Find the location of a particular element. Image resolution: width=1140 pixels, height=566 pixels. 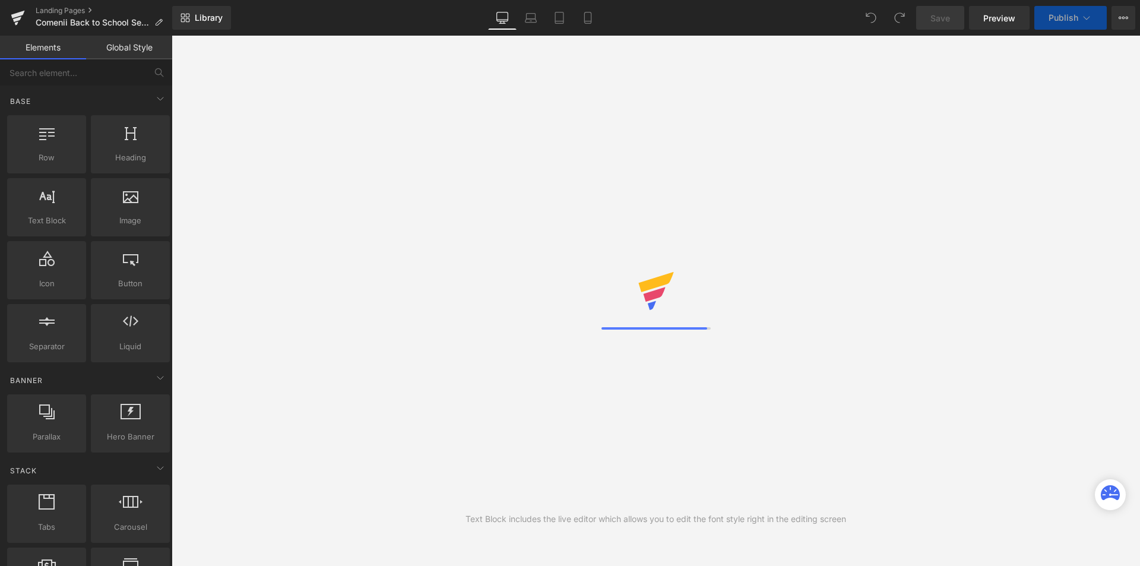

a: Preview is located at coordinates (999, 18).